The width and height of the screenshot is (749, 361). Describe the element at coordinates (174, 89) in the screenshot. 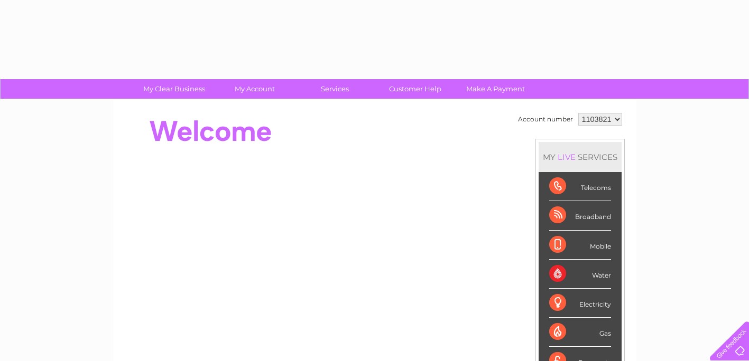

I see `a: My Clear Business` at that location.